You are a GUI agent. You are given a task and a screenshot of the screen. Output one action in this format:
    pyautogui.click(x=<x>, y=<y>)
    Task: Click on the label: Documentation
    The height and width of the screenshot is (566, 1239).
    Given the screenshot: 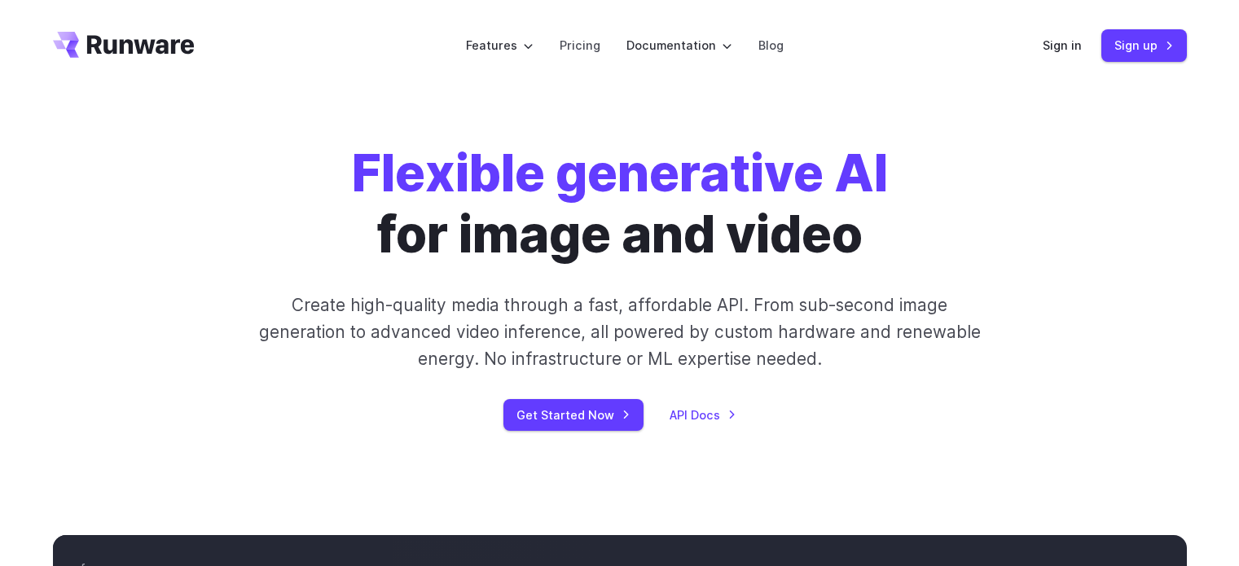 What is the action you would take?
    pyautogui.click(x=680, y=45)
    